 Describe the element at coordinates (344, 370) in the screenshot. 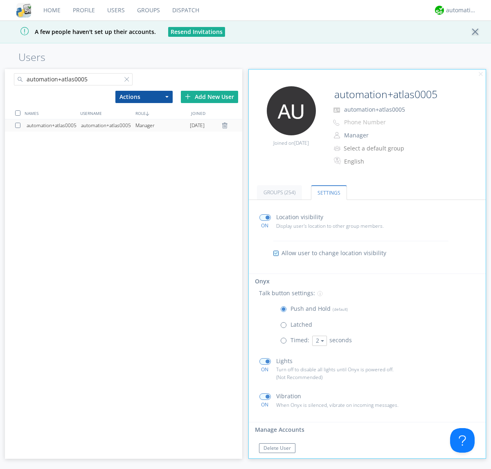

I see `p: Turn off to disable all lights until Onyx is powered off.` at that location.